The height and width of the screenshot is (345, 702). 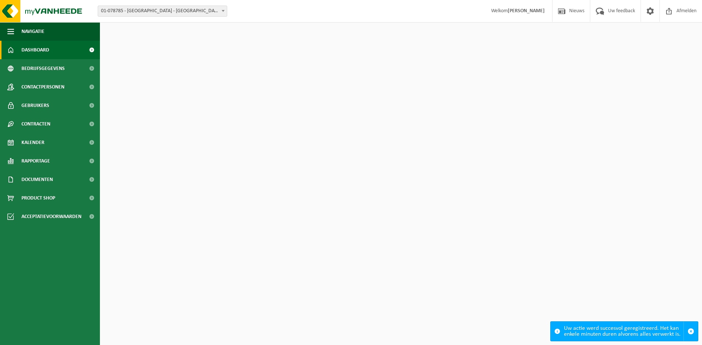 I want to click on span: Acceptatievoorwaarden, so click(x=51, y=216).